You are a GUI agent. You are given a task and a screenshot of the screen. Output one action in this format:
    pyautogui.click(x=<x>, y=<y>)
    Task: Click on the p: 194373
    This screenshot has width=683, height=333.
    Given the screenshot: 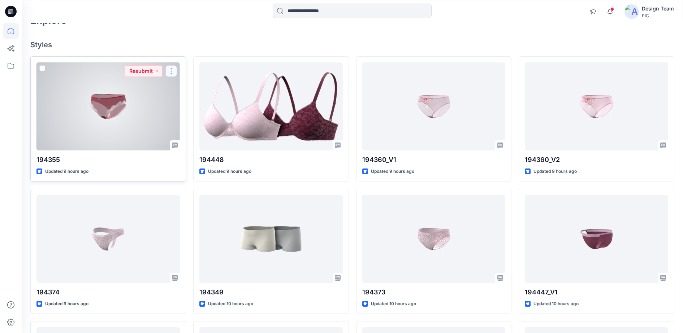 What is the action you would take?
    pyautogui.click(x=434, y=292)
    